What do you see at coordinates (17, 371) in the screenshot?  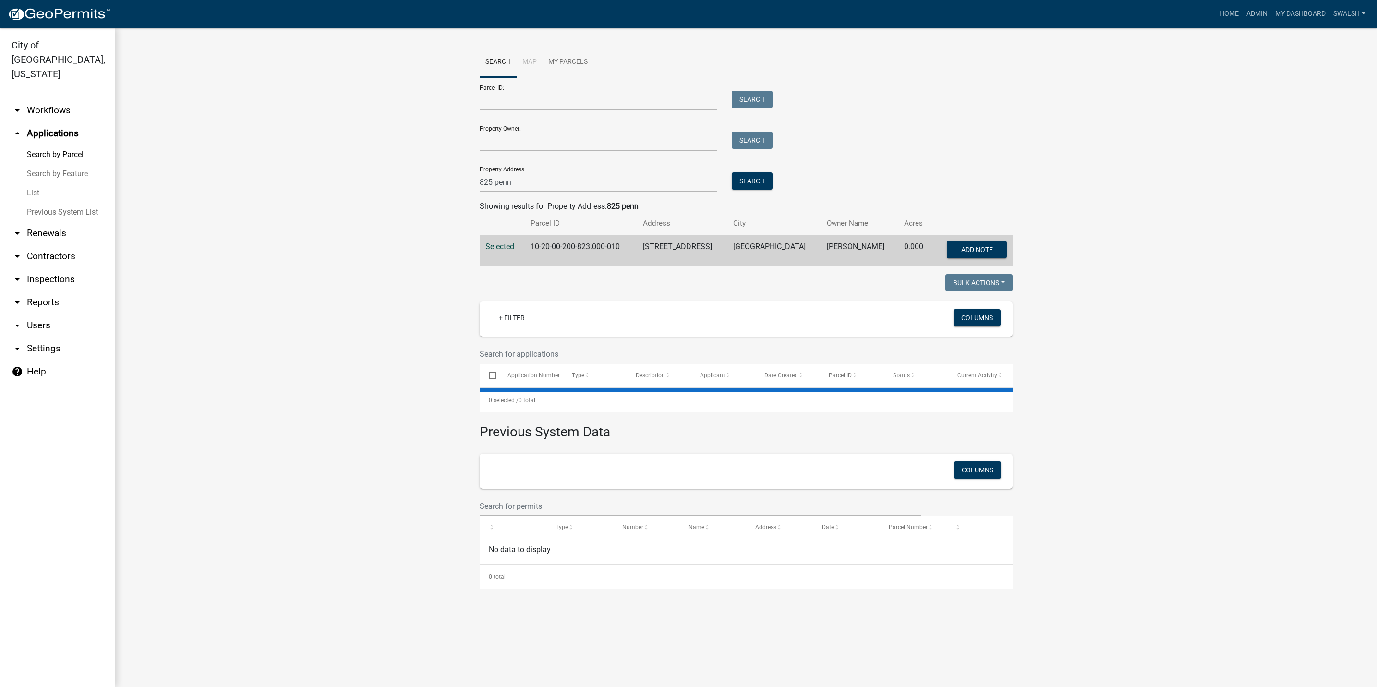 I see `i: help` at bounding box center [17, 371].